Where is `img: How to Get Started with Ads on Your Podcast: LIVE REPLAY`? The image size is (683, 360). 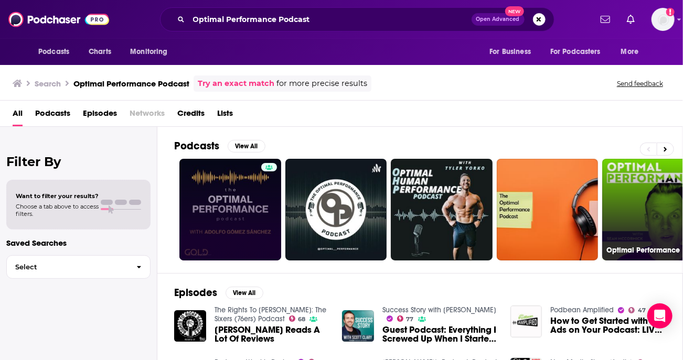 img: How to Get Started with Ads on Your Podcast: LIVE REPLAY is located at coordinates (526, 321).